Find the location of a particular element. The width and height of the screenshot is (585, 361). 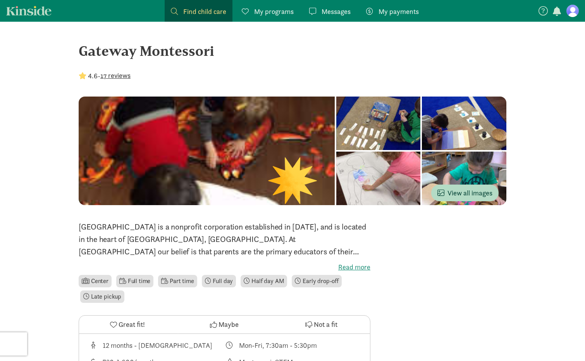

li: Half day AM is located at coordinates (264, 281).